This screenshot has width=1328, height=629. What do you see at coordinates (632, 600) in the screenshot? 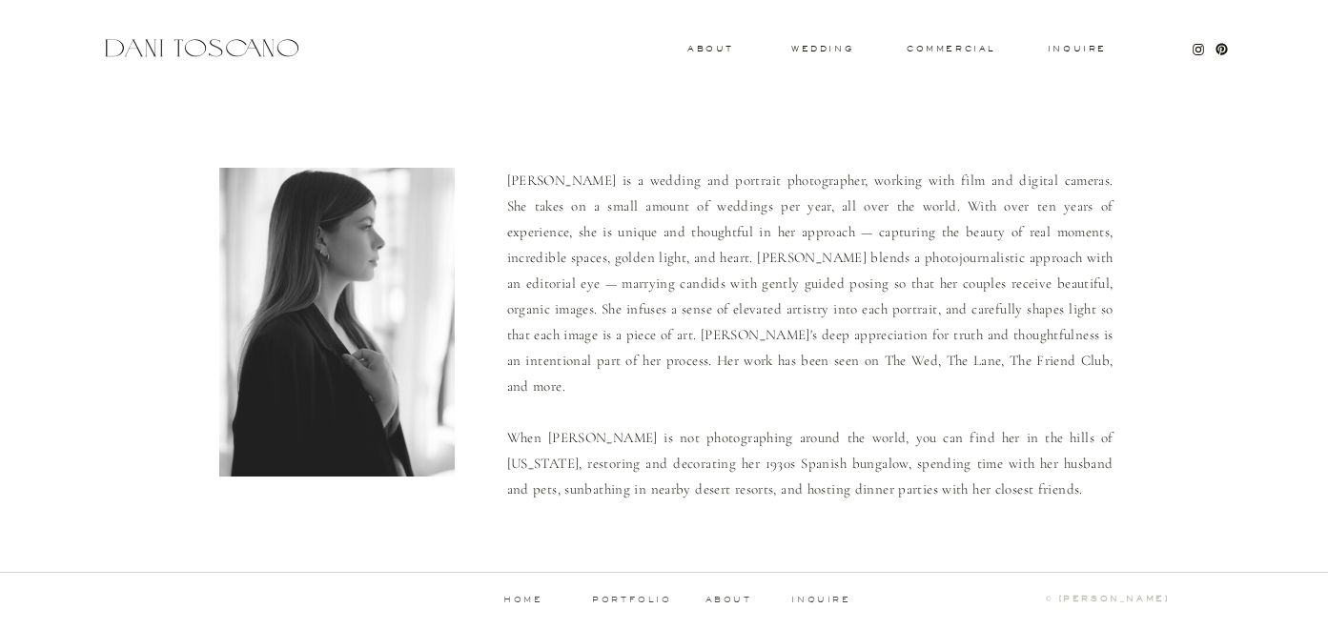
I see `a: portfolio` at bounding box center [632, 600].